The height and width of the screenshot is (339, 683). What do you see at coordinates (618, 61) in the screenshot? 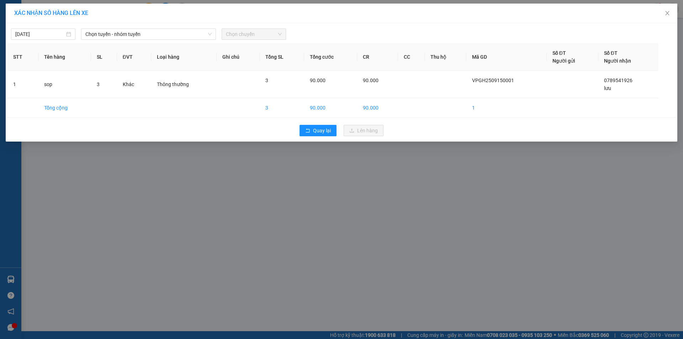
I see `span: Người nhận` at bounding box center [618, 61].